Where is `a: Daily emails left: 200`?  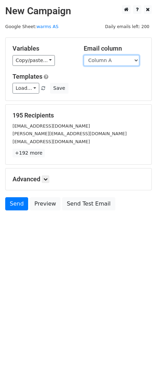 a: Daily emails left: 200 is located at coordinates (127, 26).